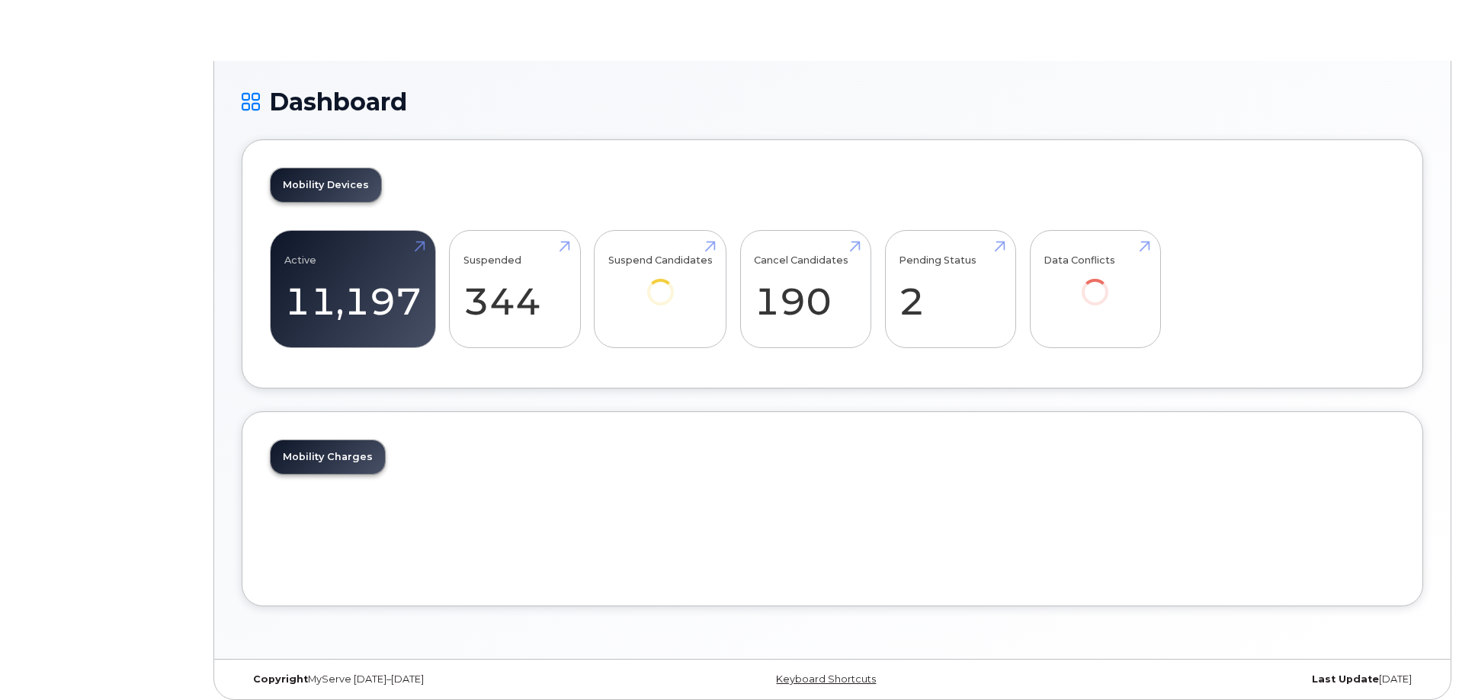 The width and height of the screenshot is (1459, 700). Describe the element at coordinates (353, 290) in the screenshot. I see `a: Active 11,197` at that location.